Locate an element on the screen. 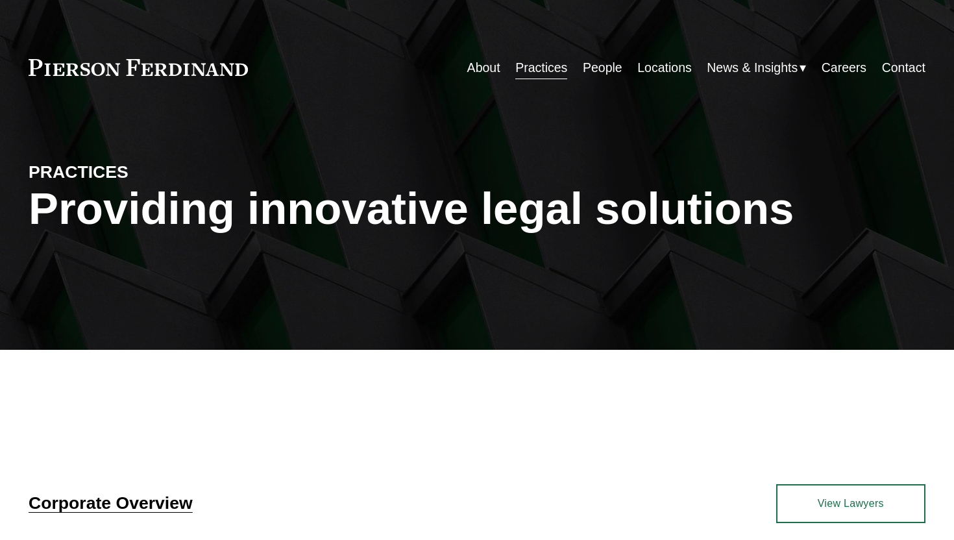 This screenshot has width=954, height=540. span: News & Insights is located at coordinates (752, 68).